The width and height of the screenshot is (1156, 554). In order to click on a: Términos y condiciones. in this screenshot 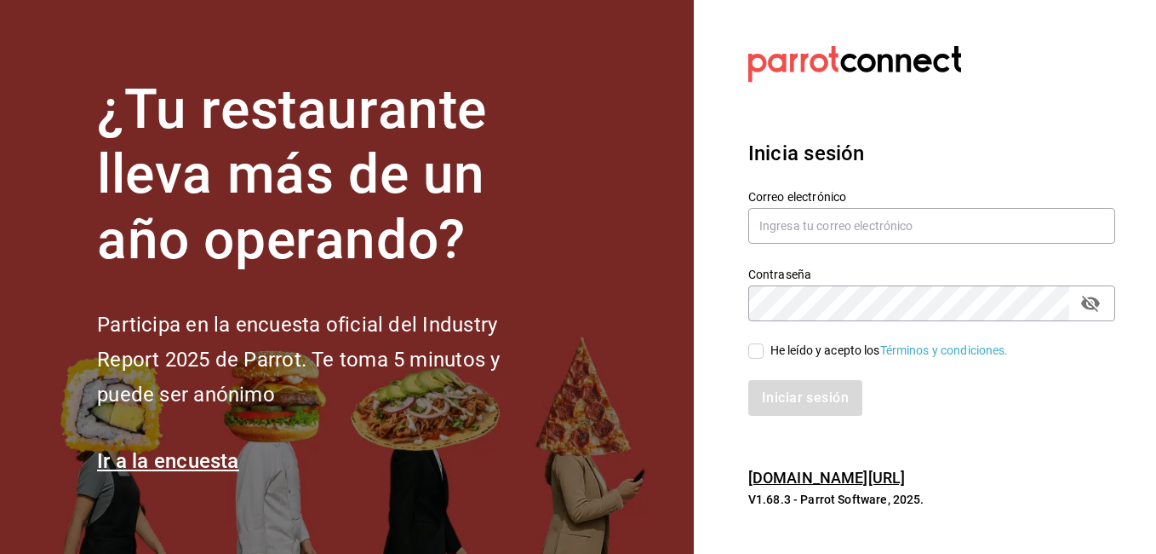, I will do `click(944, 350)`.